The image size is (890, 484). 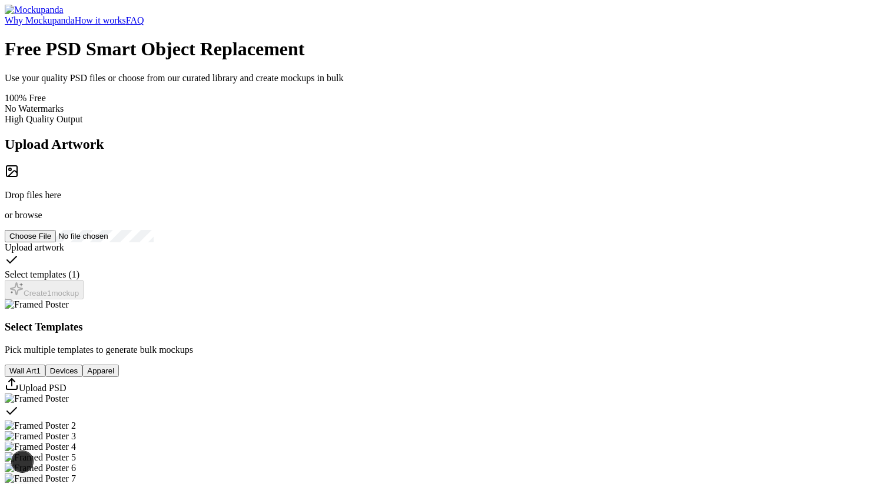 I want to click on h3: Select Templates, so click(x=445, y=327).